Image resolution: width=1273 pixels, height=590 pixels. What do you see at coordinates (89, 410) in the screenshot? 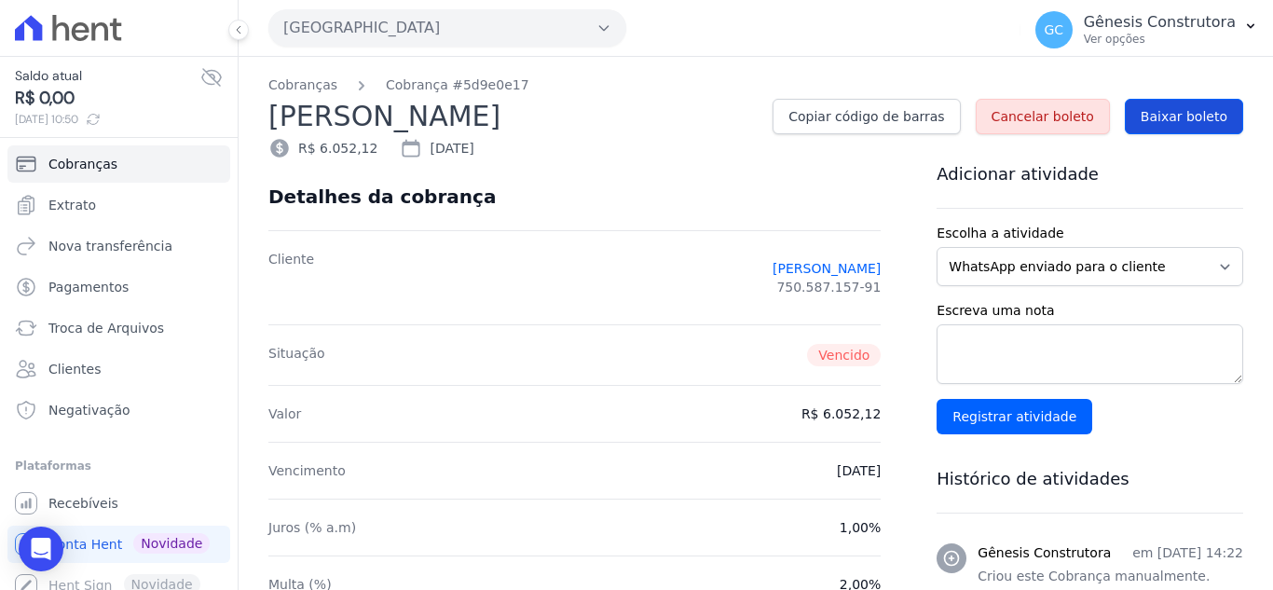
I see `span: Negativação` at bounding box center [89, 410].